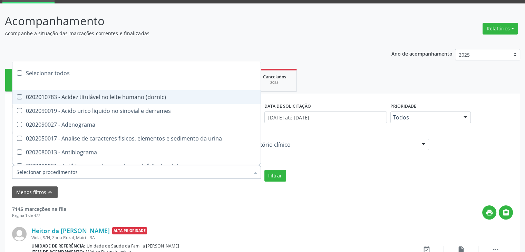 The image size is (525, 252). What do you see at coordinates (200, 152) in the screenshot?
I see `div: 0202080013 - Antibiograma` at bounding box center [200, 152].